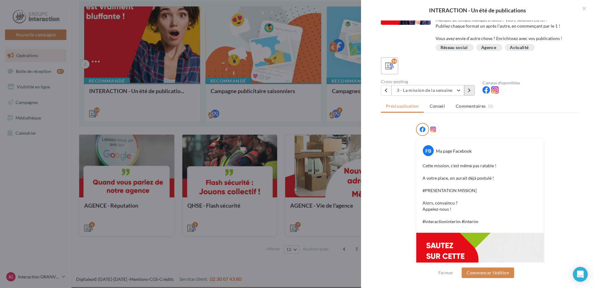 The height and width of the screenshot is (288, 594). Describe the element at coordinates (531, 83) in the screenshot. I see `div: Canaux disponibles` at that location.